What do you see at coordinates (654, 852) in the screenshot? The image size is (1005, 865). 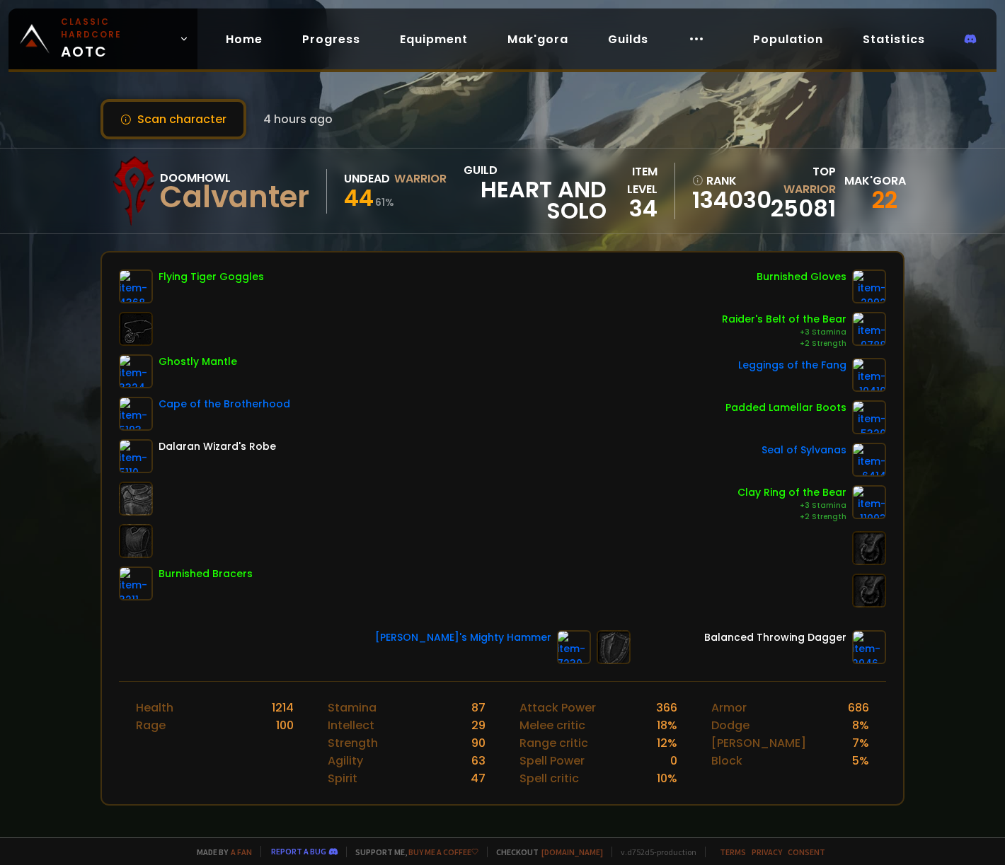 I see `span: v. d752d5 - production` at bounding box center [654, 852].